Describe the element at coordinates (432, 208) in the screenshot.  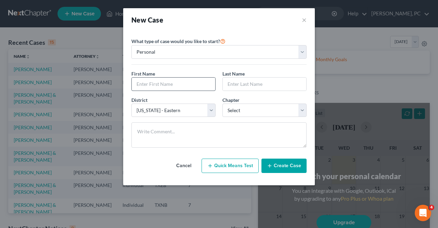
I see `span: 4` at that location.